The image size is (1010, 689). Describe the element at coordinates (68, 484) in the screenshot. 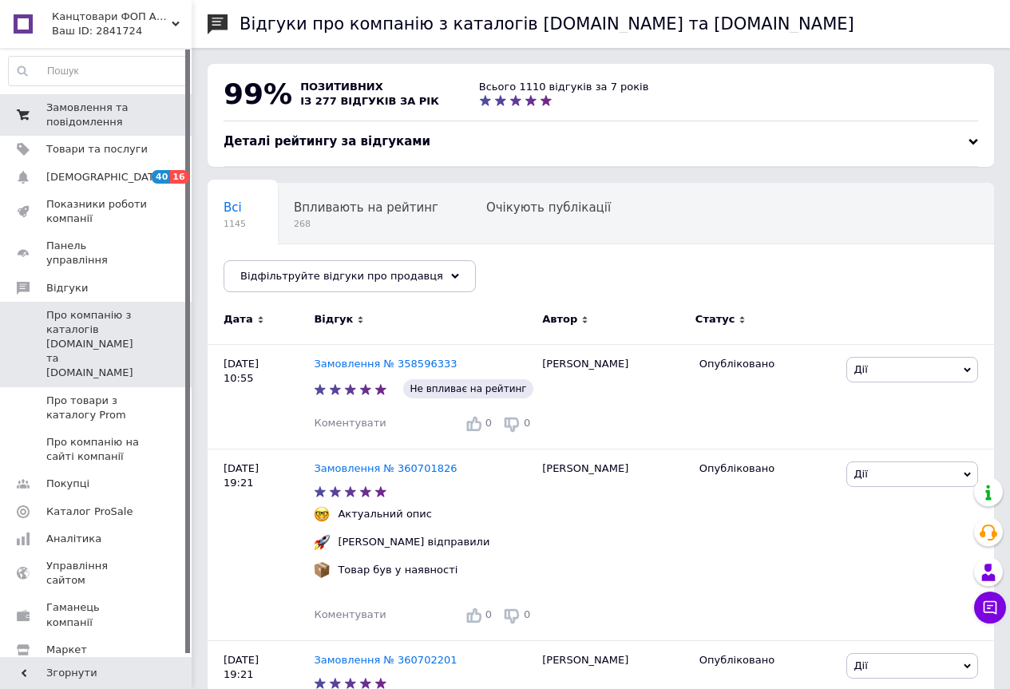

I see `span: Покупці` at that location.